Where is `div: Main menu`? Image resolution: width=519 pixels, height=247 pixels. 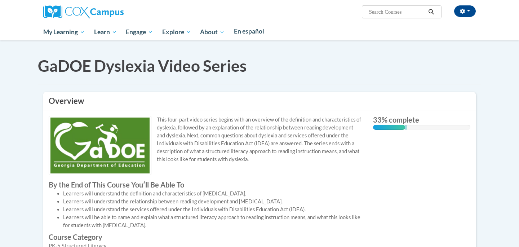 div: Main menu is located at coordinates (260, 32).